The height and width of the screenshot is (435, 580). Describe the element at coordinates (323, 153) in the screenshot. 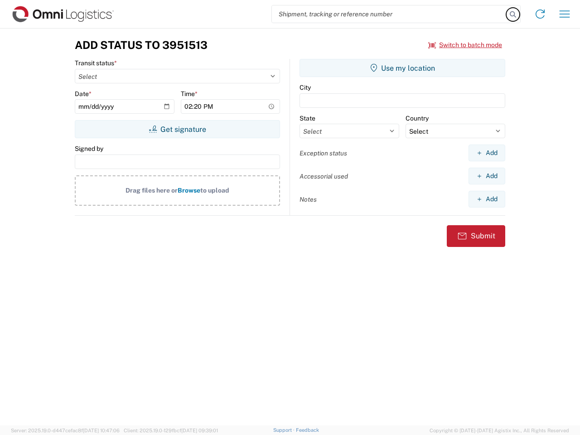

I see `label: Exception status` at that location.